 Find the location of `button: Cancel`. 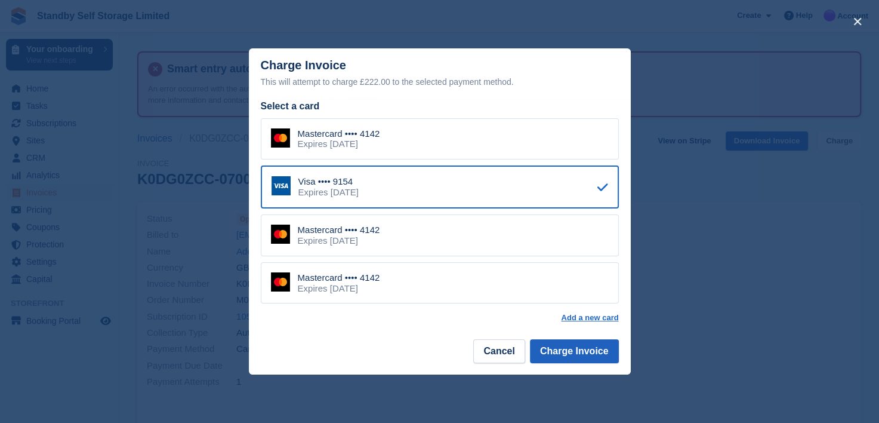

button: Cancel is located at coordinates (499, 351).